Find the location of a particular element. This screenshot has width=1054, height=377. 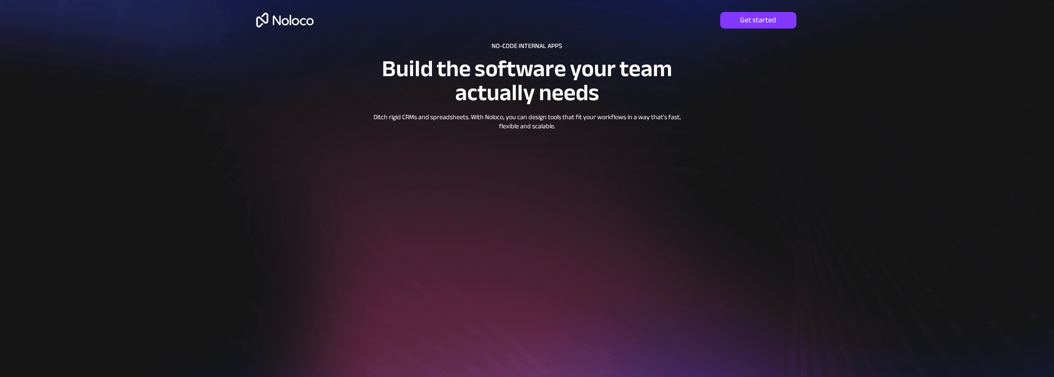

span: Build the software your team actually needs is located at coordinates (527, 81).